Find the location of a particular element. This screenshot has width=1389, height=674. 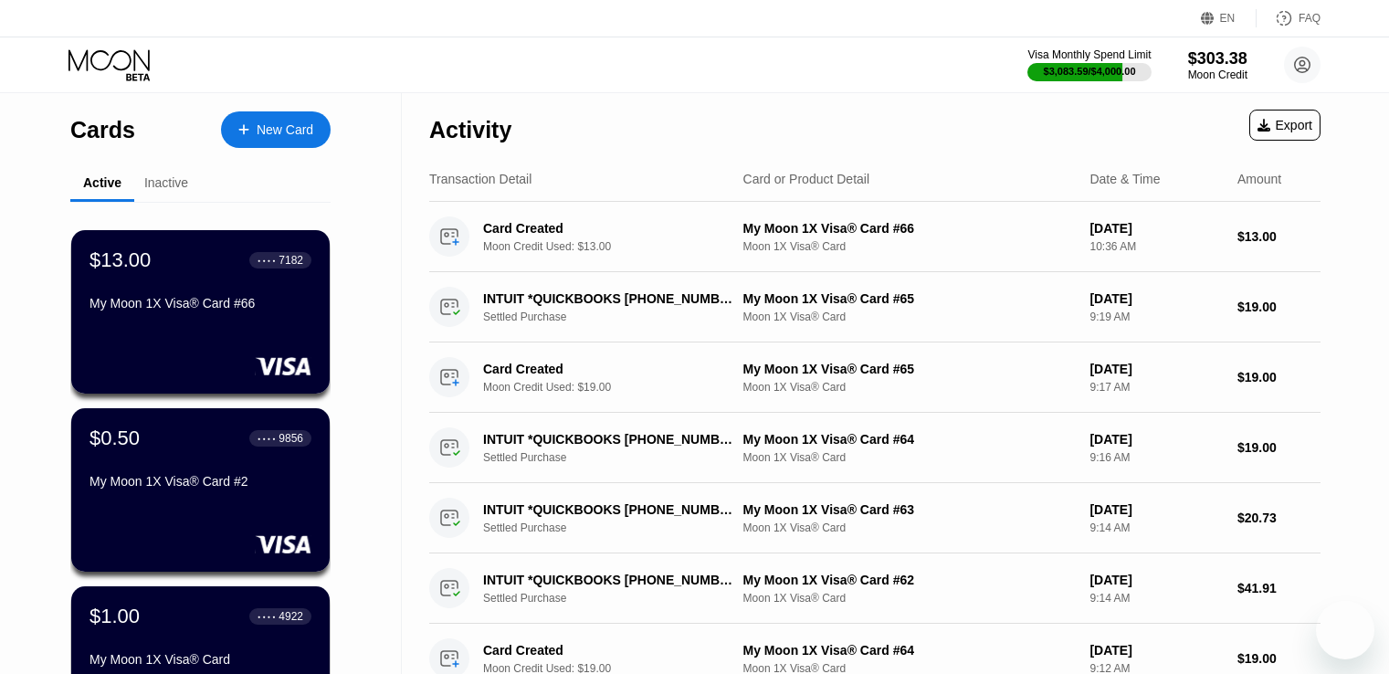

div: Cards is located at coordinates (102, 130).